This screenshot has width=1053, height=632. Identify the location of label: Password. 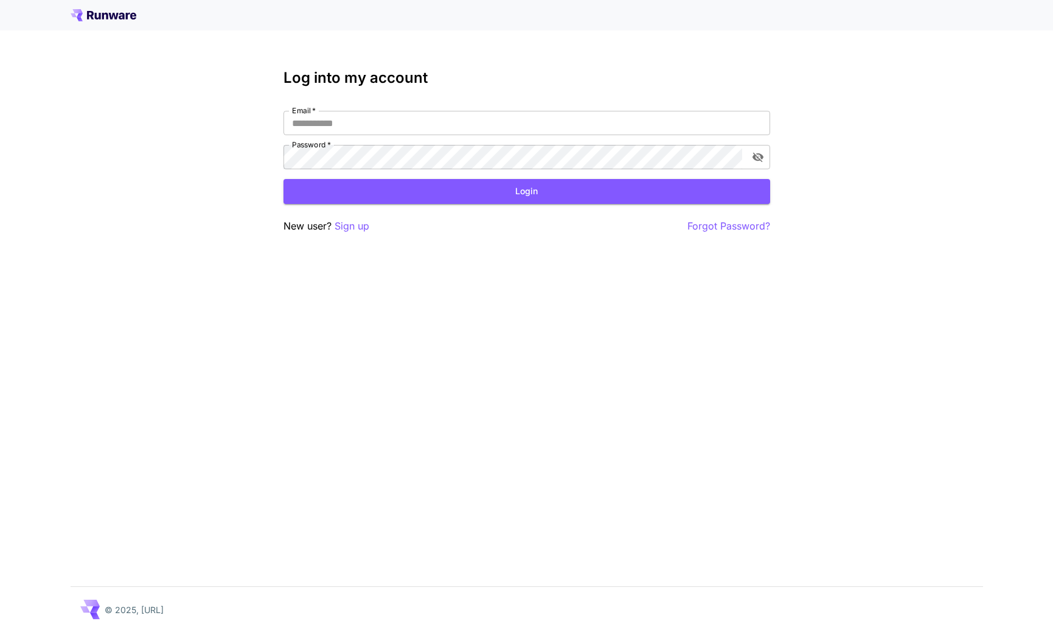
(312, 144).